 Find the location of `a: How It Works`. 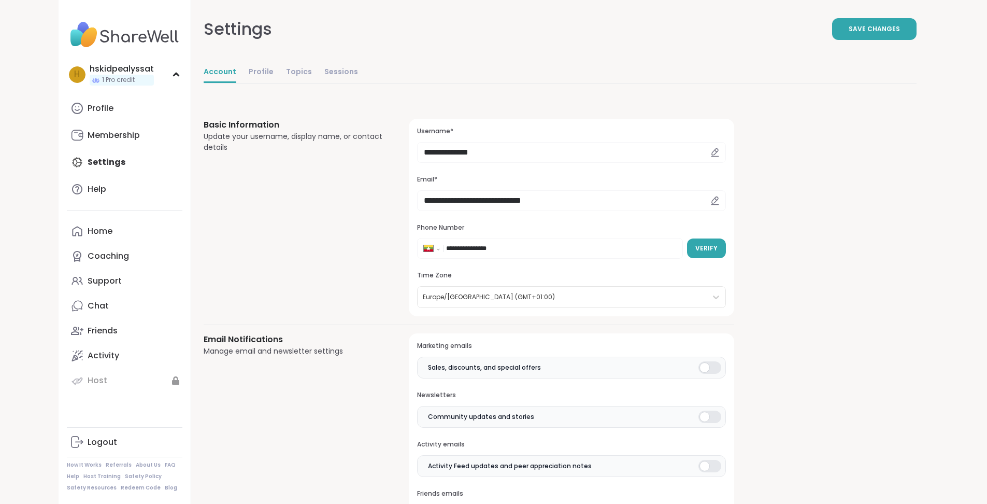

a: How It Works is located at coordinates (84, 465).